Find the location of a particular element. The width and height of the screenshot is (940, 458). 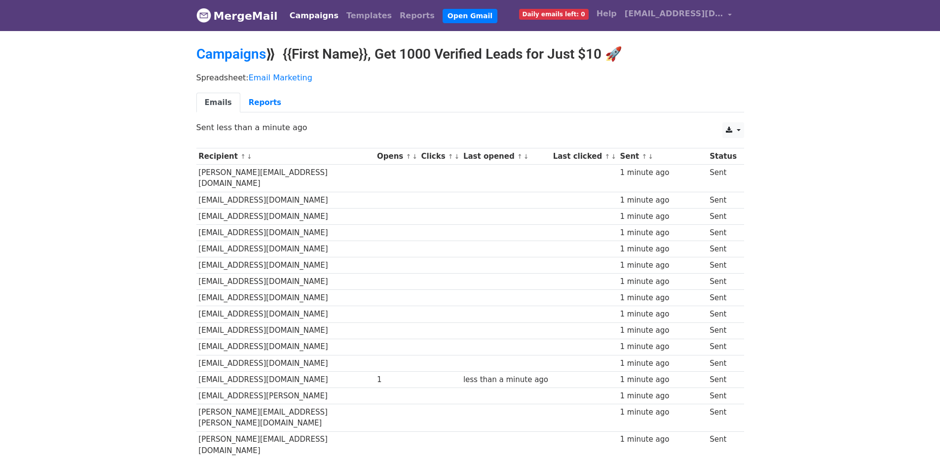

a: MergeMail is located at coordinates (237, 16).